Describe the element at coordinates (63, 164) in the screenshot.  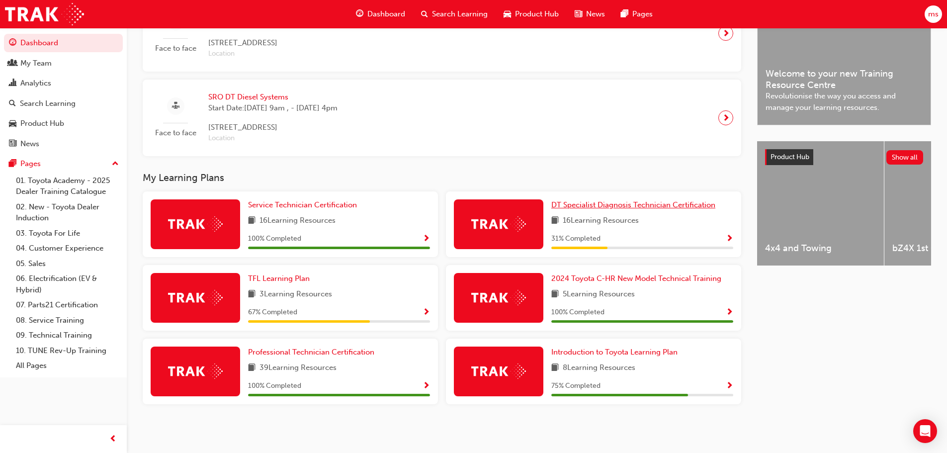
I see `button: Pages` at that location.